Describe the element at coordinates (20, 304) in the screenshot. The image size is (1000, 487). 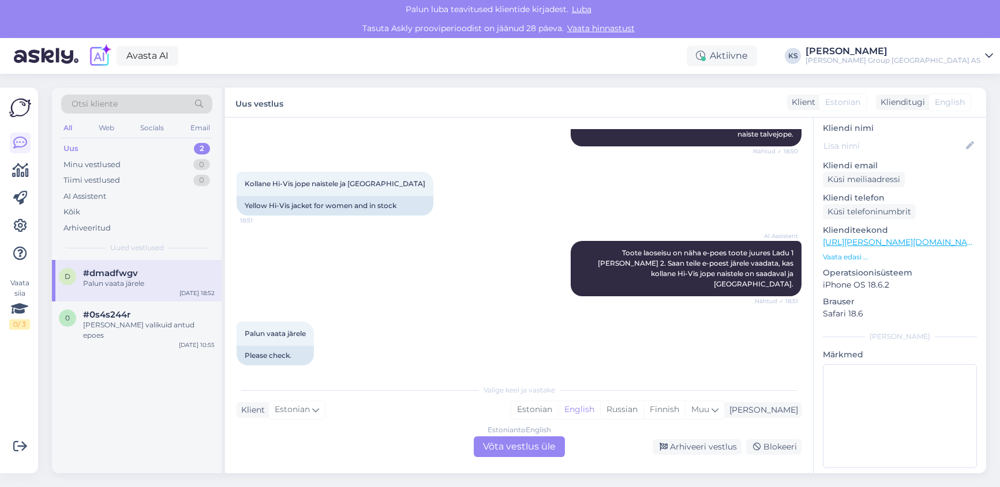
I see `div: Vaata siia` at that location.